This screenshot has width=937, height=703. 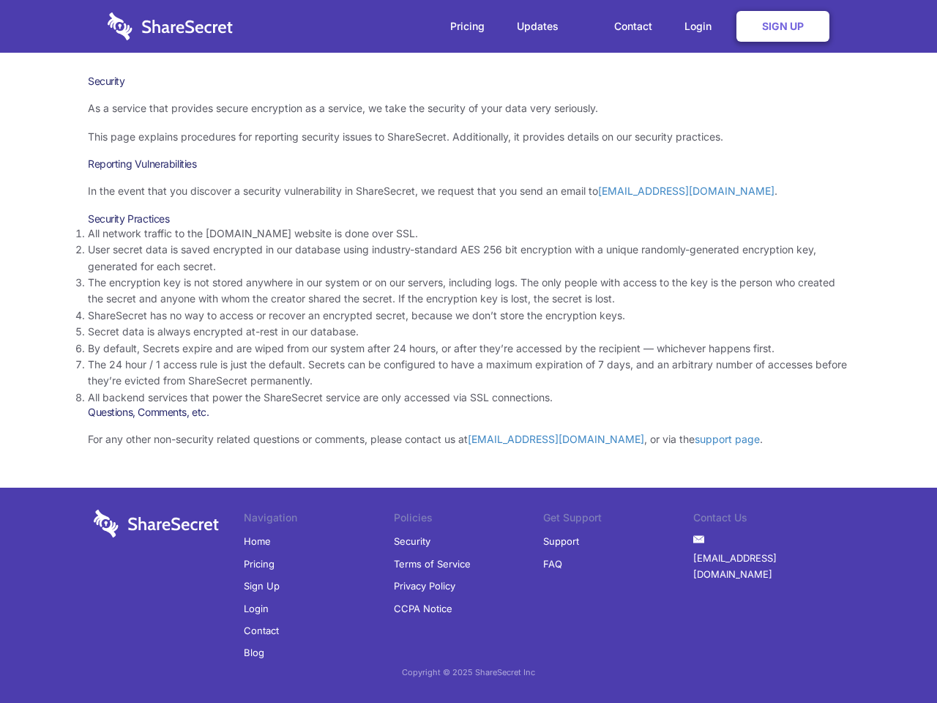 I want to click on li: User secret data is saved encrypted in our database using industry-standard AES 256 bit encryptio..., so click(x=468, y=258).